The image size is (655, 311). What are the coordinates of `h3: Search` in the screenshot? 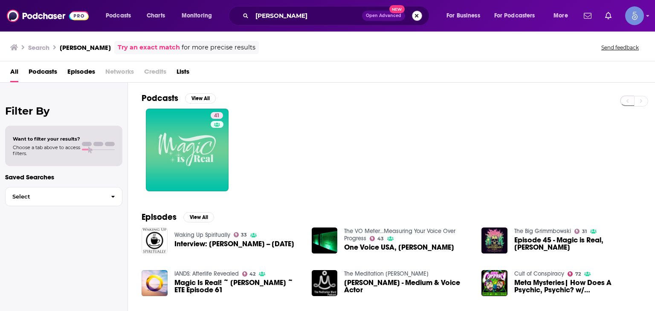 It's located at (39, 47).